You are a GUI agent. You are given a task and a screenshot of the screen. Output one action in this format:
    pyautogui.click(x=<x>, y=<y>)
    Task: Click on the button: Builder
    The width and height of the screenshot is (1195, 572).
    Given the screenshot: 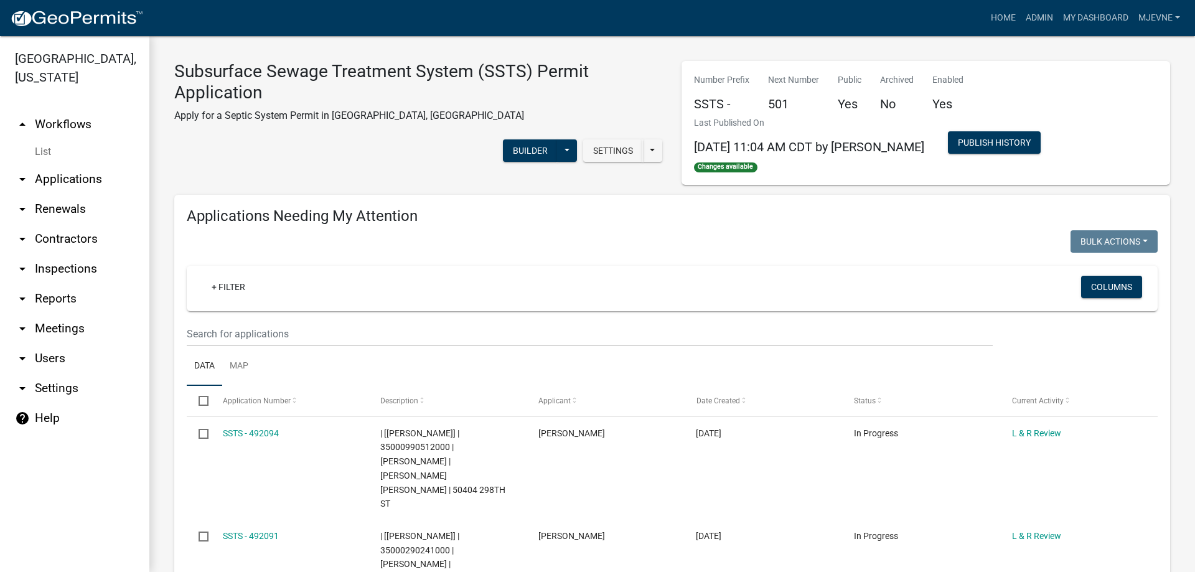 What is the action you would take?
    pyautogui.click(x=530, y=151)
    